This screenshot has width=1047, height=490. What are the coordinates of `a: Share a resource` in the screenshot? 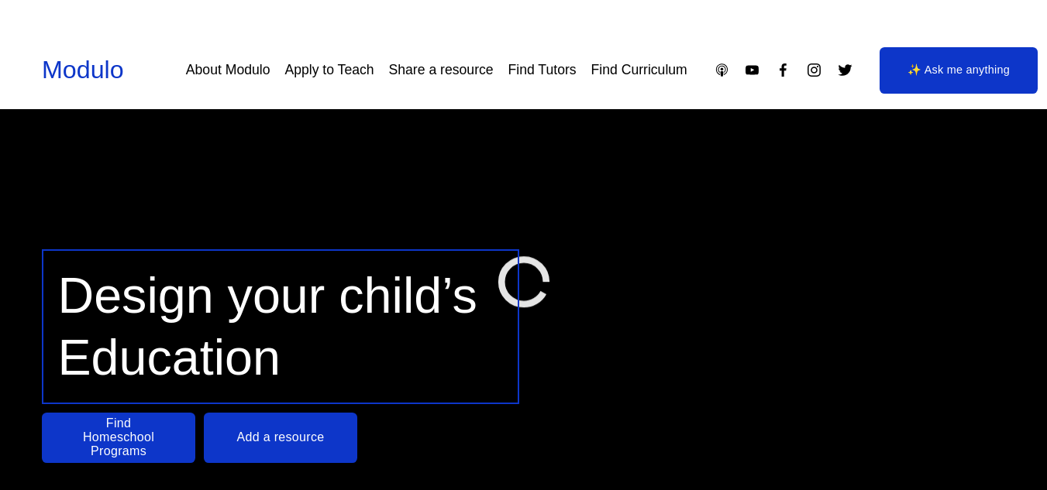 It's located at (441, 70).